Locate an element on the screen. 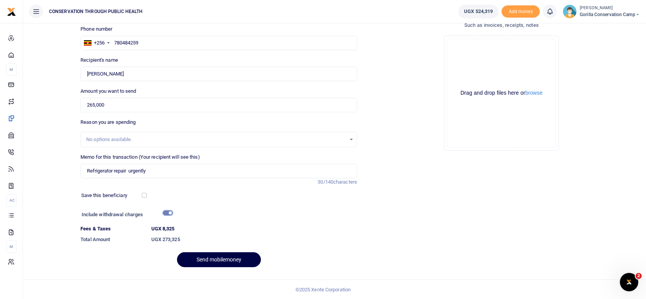 This screenshot has width=646, height=299. a: logo-small logo-large logo-large is located at coordinates (11, 11).